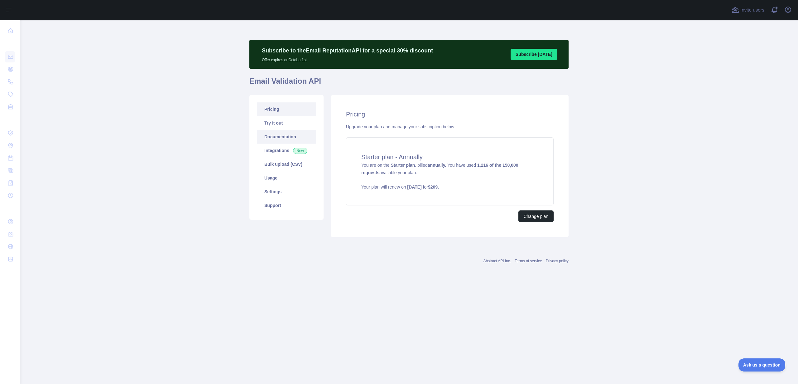 This screenshot has width=798, height=384. What do you see at coordinates (433, 187) in the screenshot?
I see `strong: $ 209 .` at bounding box center [433, 187].